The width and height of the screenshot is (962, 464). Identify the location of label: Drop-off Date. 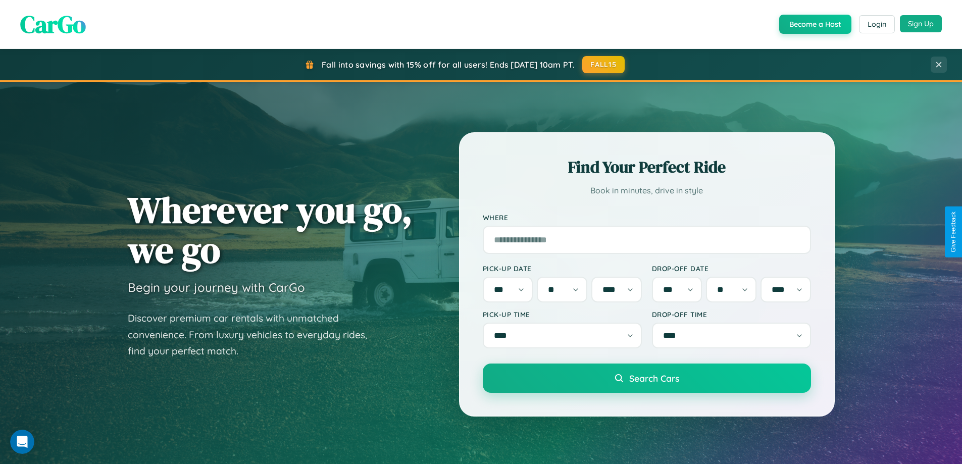
(731, 268).